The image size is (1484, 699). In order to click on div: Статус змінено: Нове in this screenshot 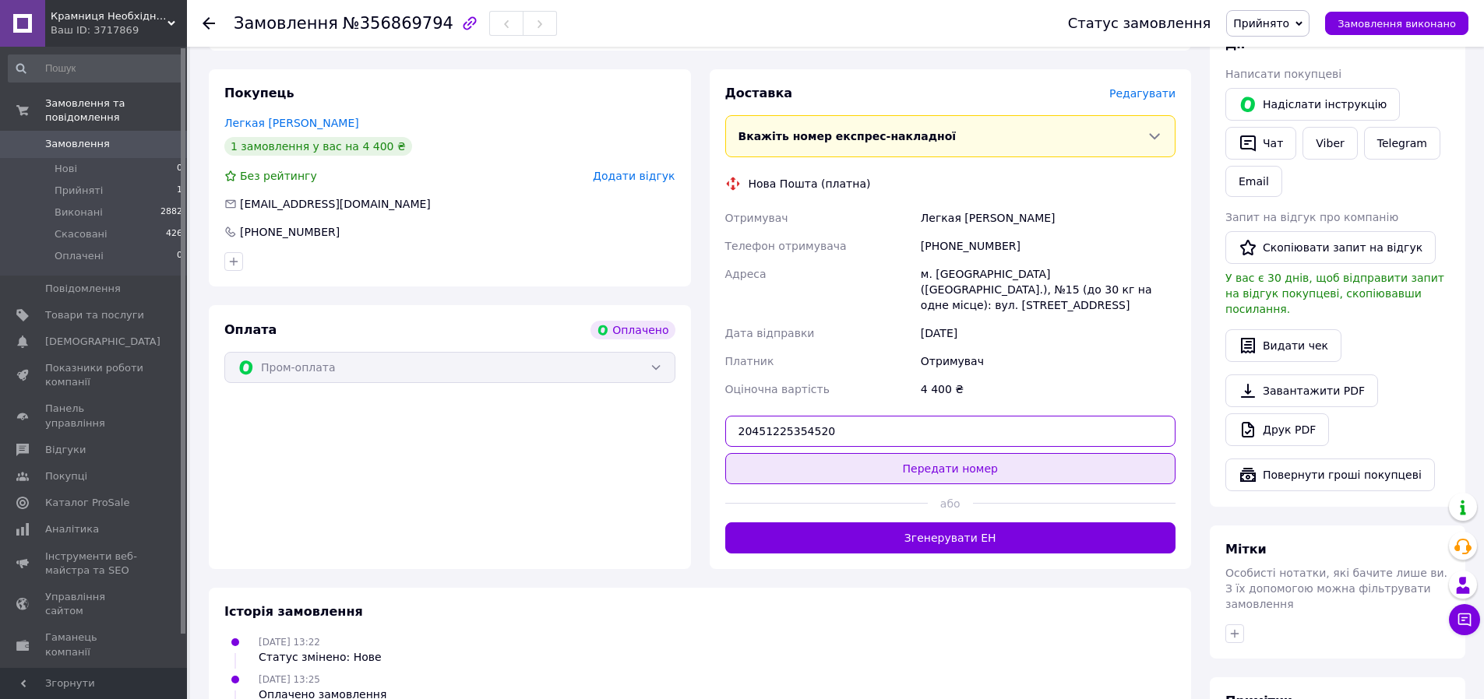, I will do `click(320, 657)`.